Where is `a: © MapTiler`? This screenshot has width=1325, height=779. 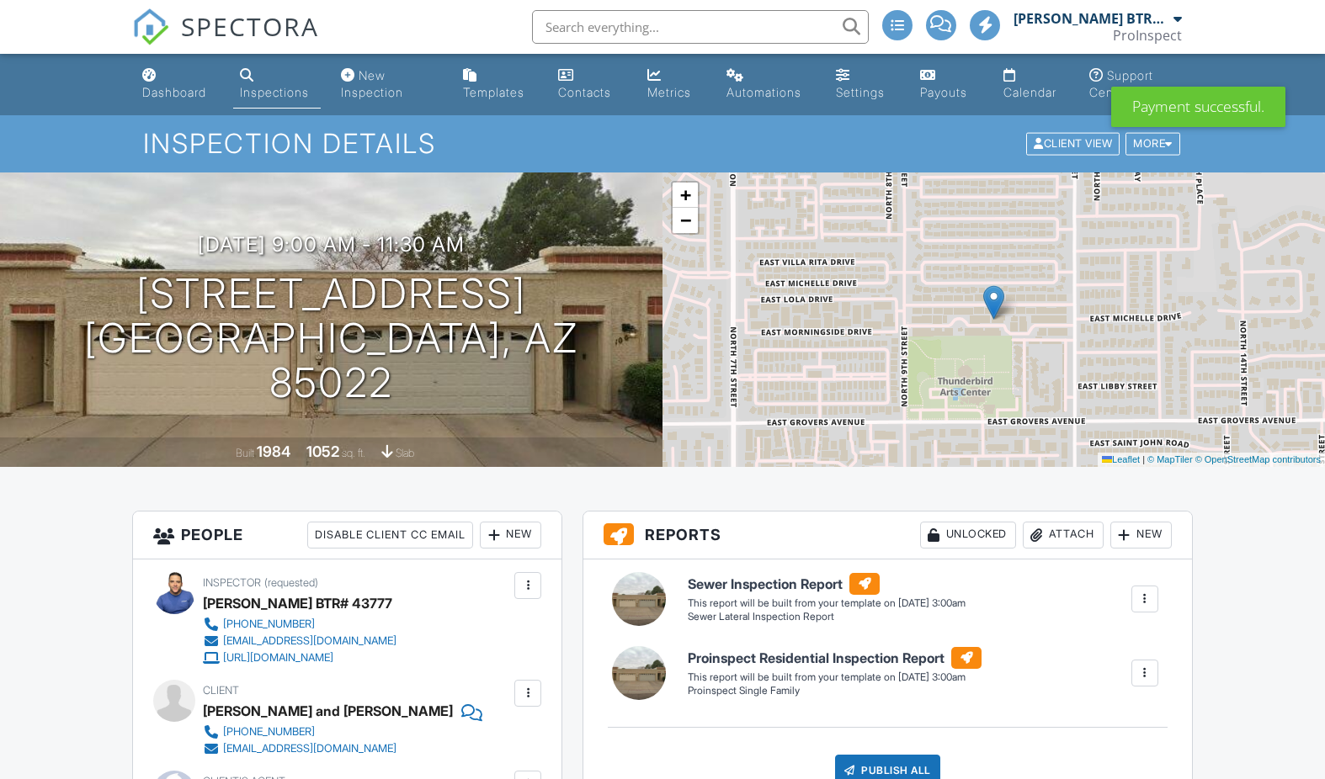
a: © MapTiler is located at coordinates (1170, 460).